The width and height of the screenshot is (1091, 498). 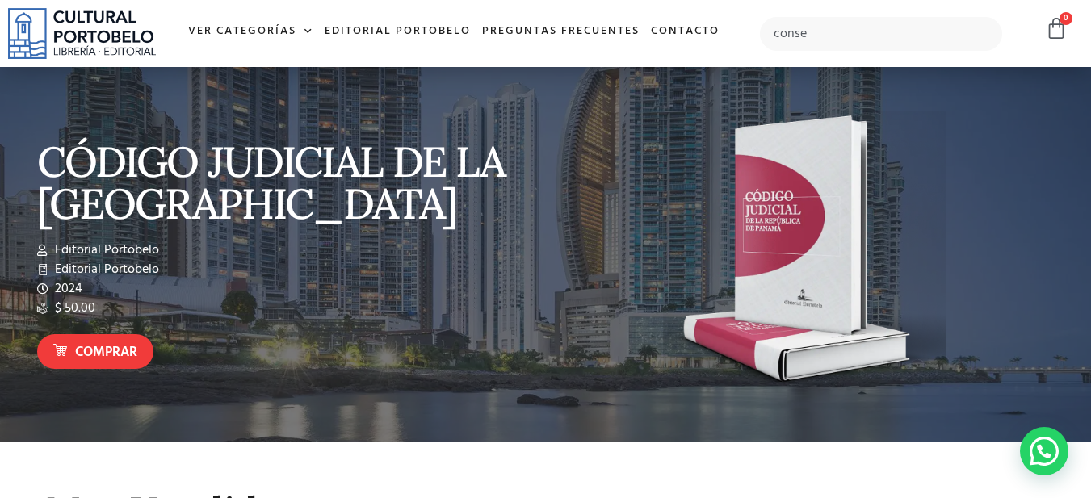 What do you see at coordinates (560, 31) in the screenshot?
I see `a: Preguntas frecuentes` at bounding box center [560, 31].